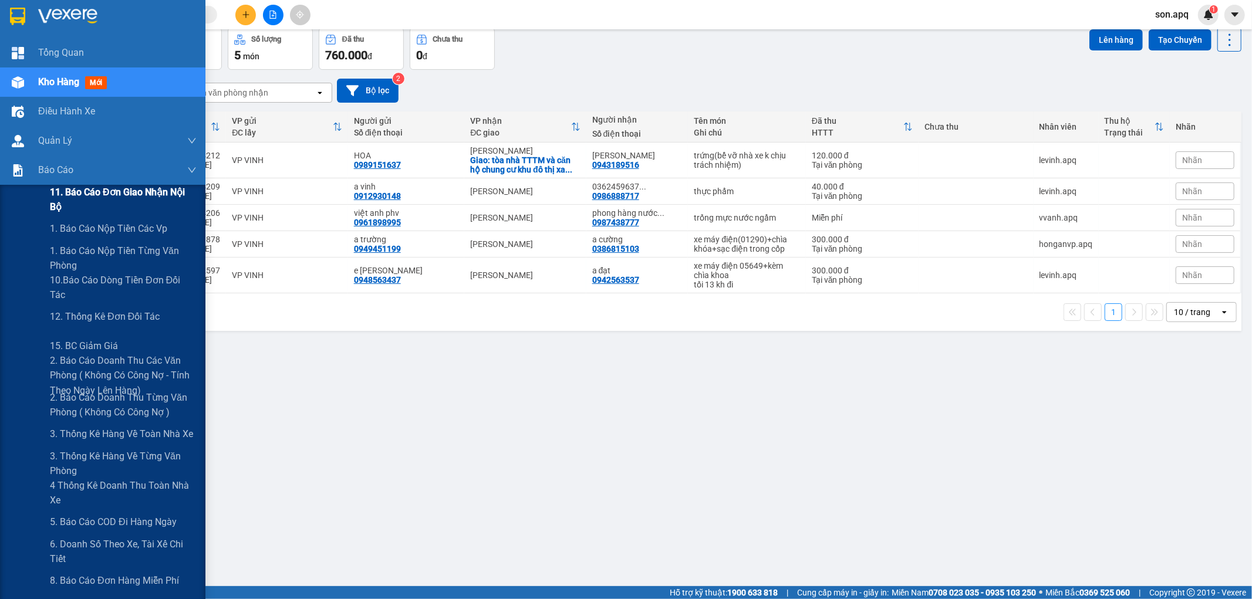 This screenshot has width=1252, height=599. Describe the element at coordinates (747, 191) in the screenshot. I see `div: thực phẩm` at that location.